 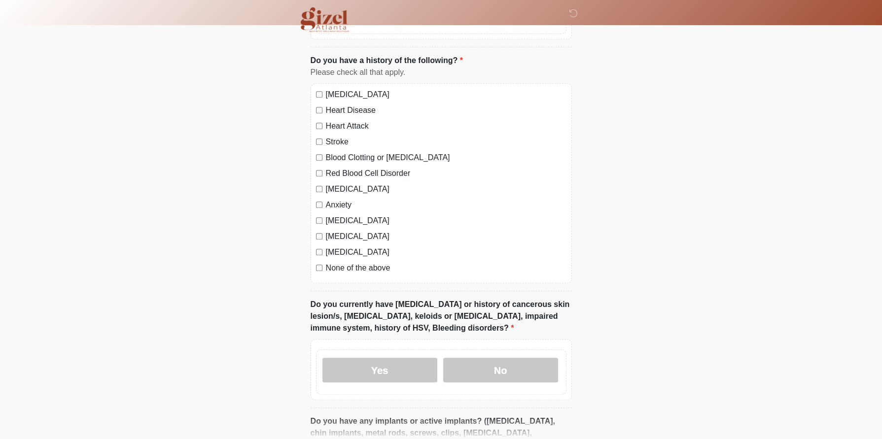 What do you see at coordinates (446, 268) in the screenshot?
I see `label: None of the above` at bounding box center [446, 268].